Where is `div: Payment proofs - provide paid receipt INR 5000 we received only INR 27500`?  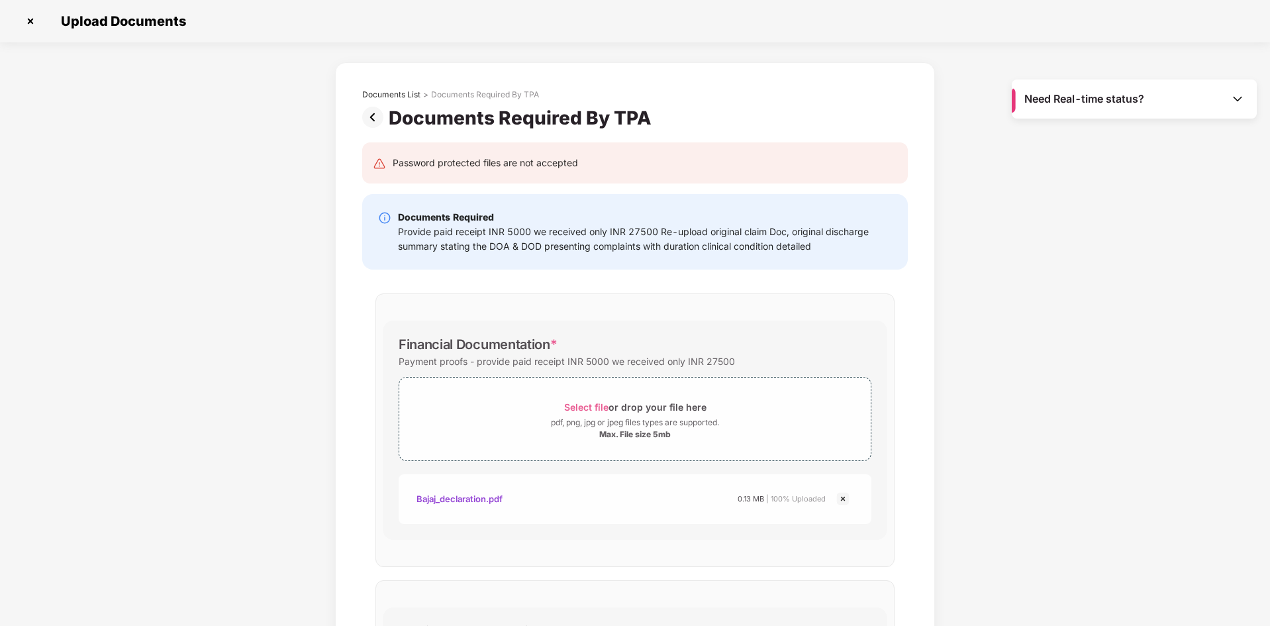
div: Payment proofs - provide paid receipt INR 5000 we received only INR 27500 is located at coordinates (567, 361).